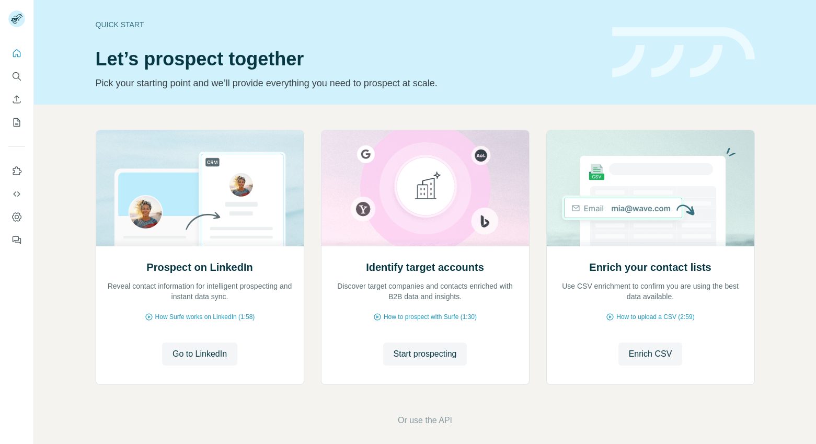 Image resolution: width=816 pixels, height=444 pixels. What do you see at coordinates (425, 421) in the screenshot?
I see `span: Or use the API` at bounding box center [425, 421].